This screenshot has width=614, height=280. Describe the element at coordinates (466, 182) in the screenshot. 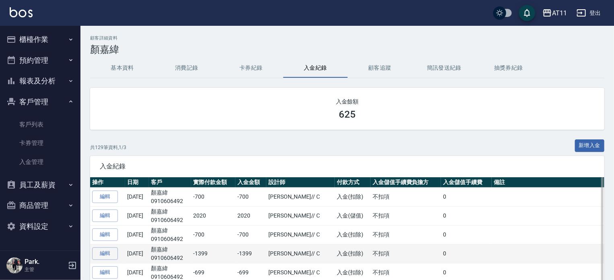

I see `th: 入金儲值手續費` at that location.